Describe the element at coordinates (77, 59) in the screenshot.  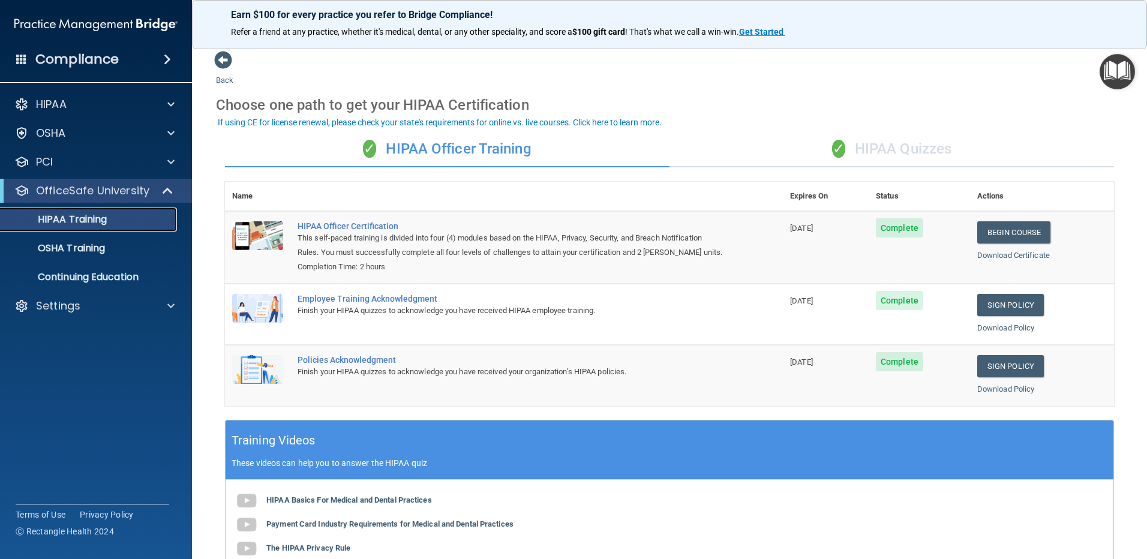
I see `h4: Compliance` at that location.